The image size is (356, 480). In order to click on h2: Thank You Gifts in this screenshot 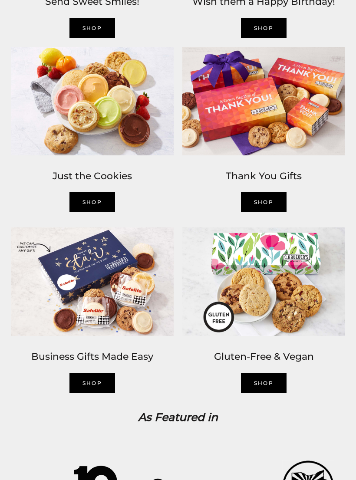, I will do `click(263, 177)`.